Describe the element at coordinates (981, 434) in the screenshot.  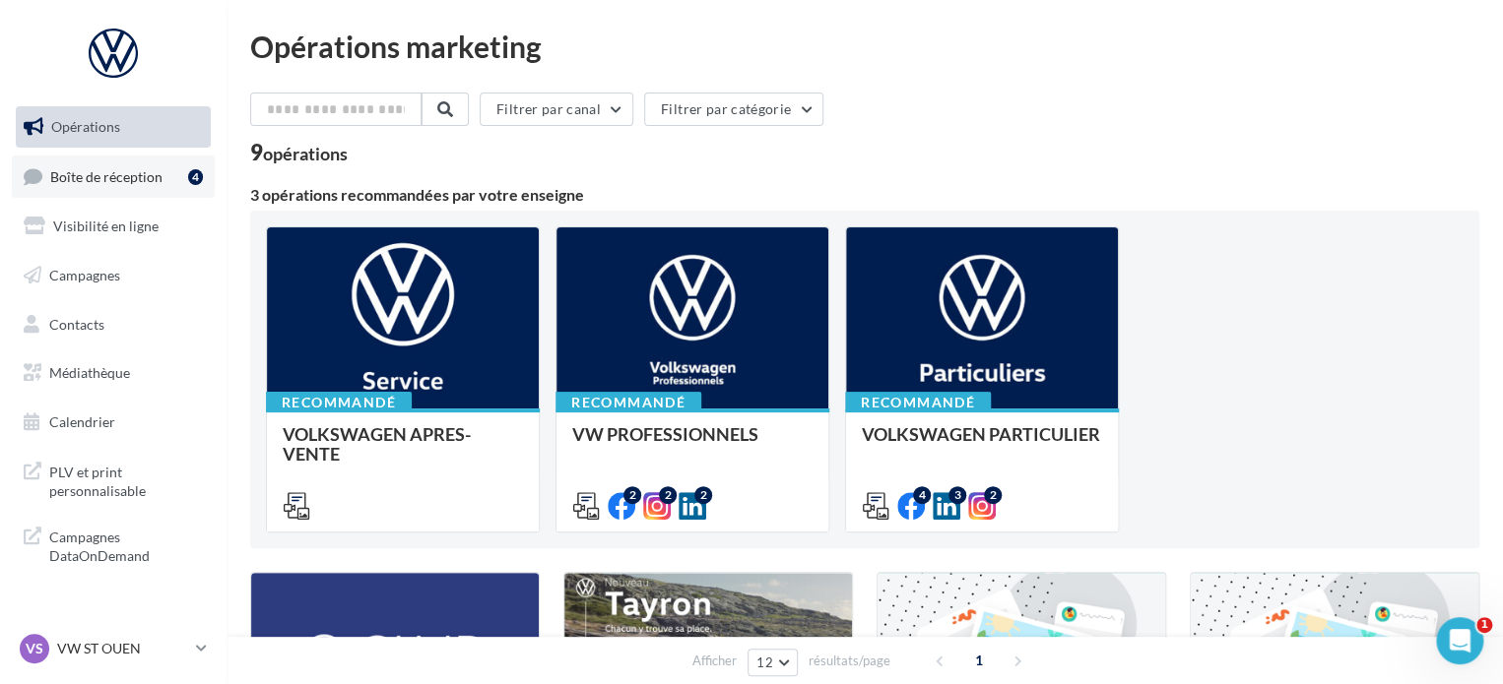
I see `span: VOLKSWAGEN PARTICULIER` at that location.